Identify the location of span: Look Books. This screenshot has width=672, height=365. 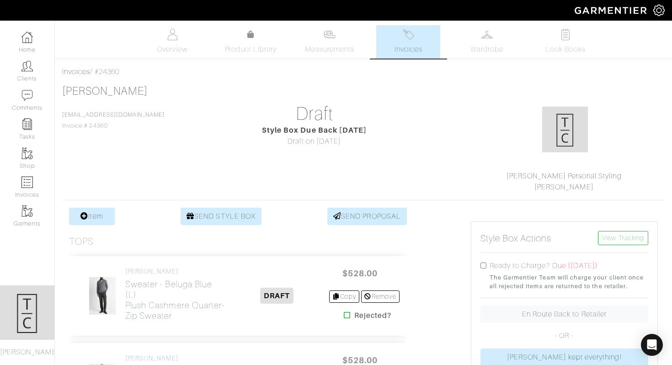
(565, 49).